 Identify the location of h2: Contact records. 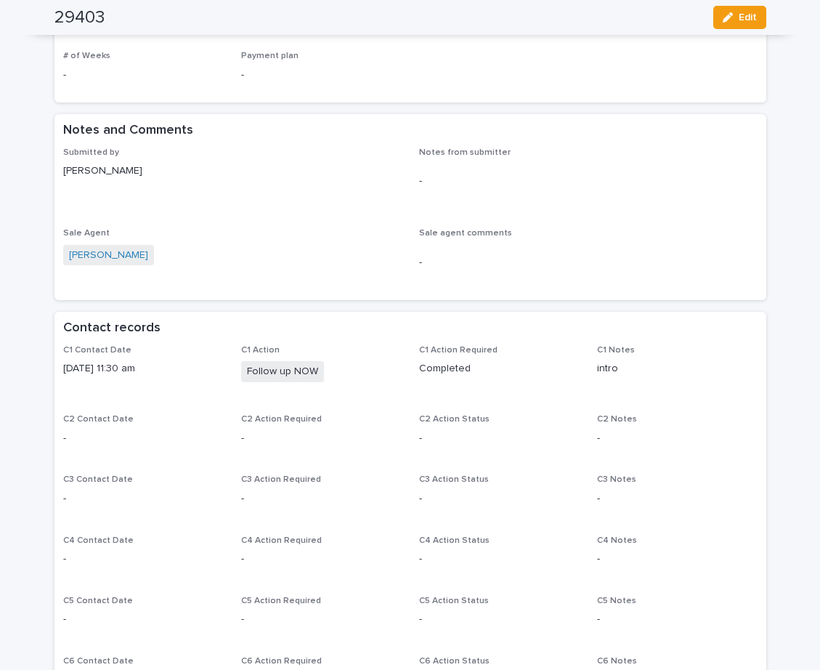
(112, 328).